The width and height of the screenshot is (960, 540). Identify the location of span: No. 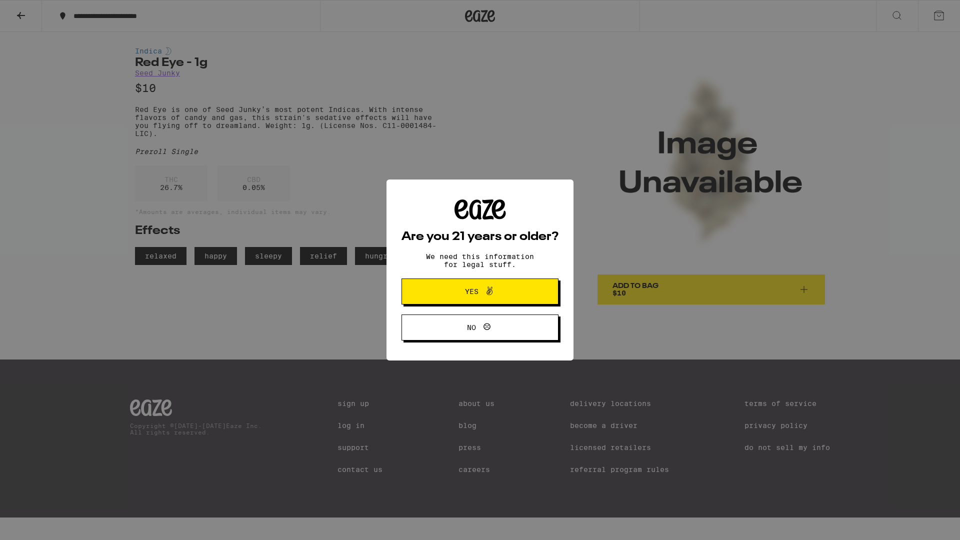
(471, 327).